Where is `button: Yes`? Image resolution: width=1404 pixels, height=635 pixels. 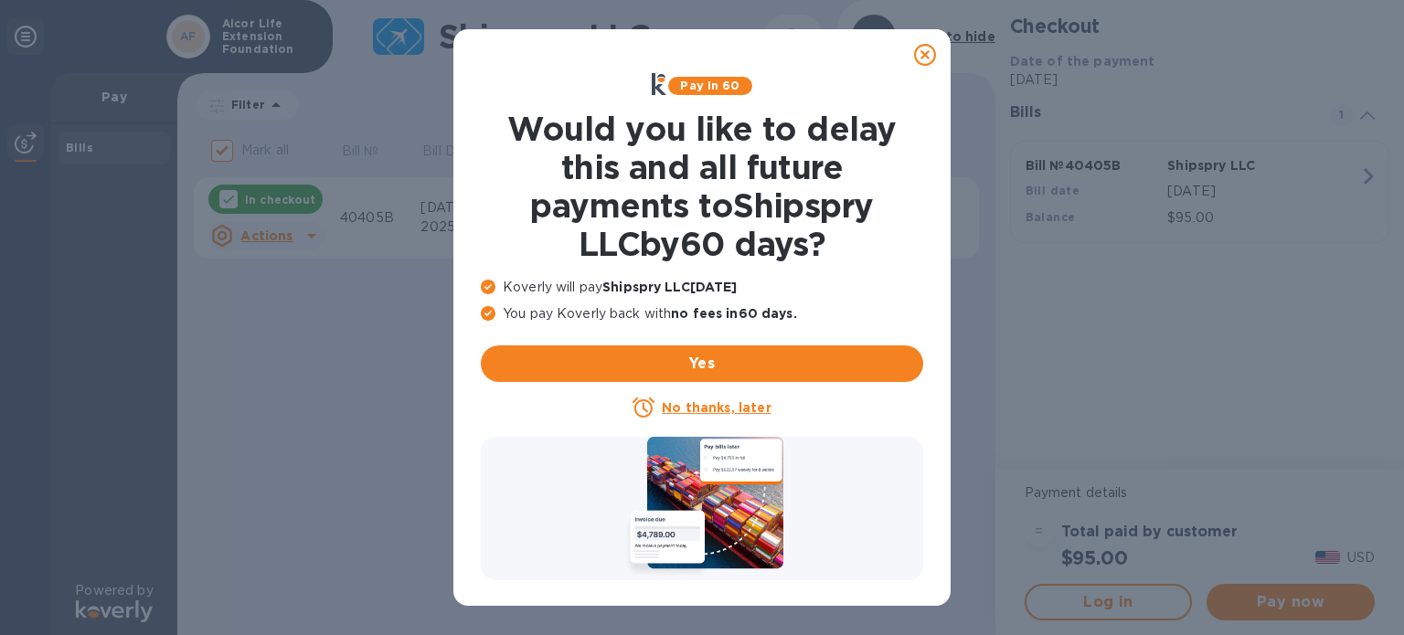 button: Yes is located at coordinates (702, 364).